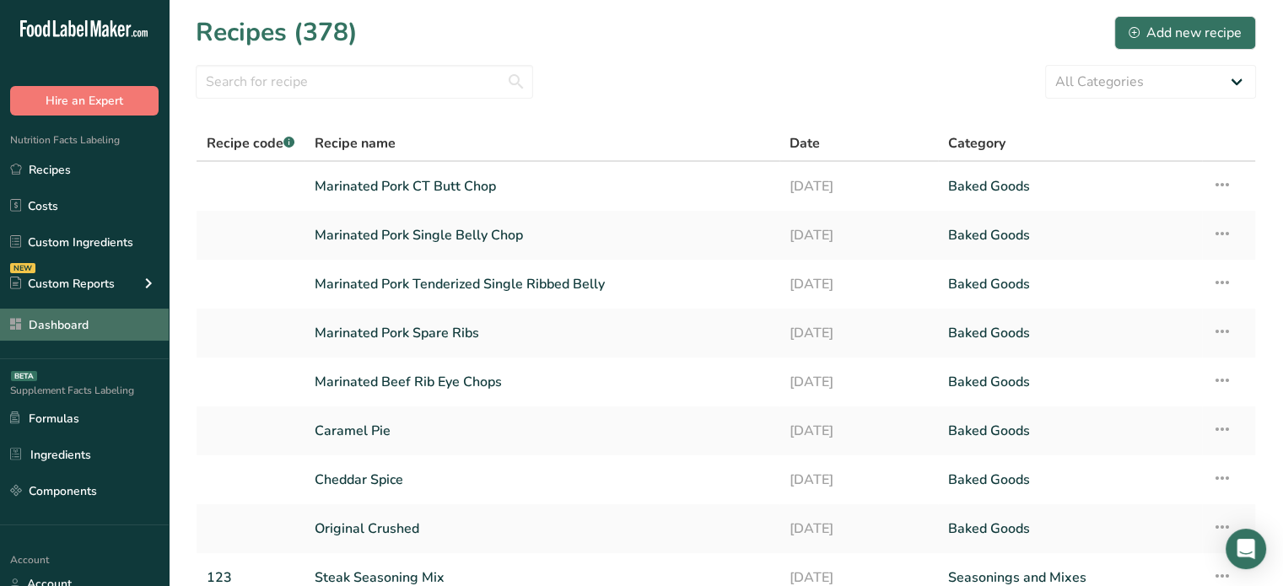  I want to click on span: Category, so click(977, 143).